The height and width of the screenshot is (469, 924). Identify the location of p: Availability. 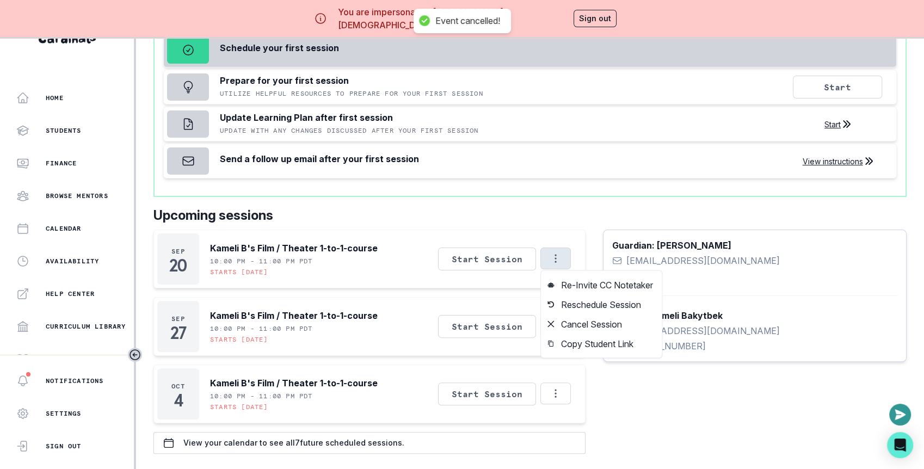
(72, 261).